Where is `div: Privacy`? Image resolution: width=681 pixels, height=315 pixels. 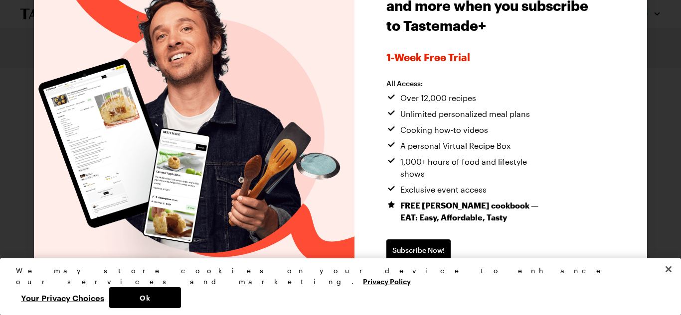 div: Privacy is located at coordinates (336, 287).